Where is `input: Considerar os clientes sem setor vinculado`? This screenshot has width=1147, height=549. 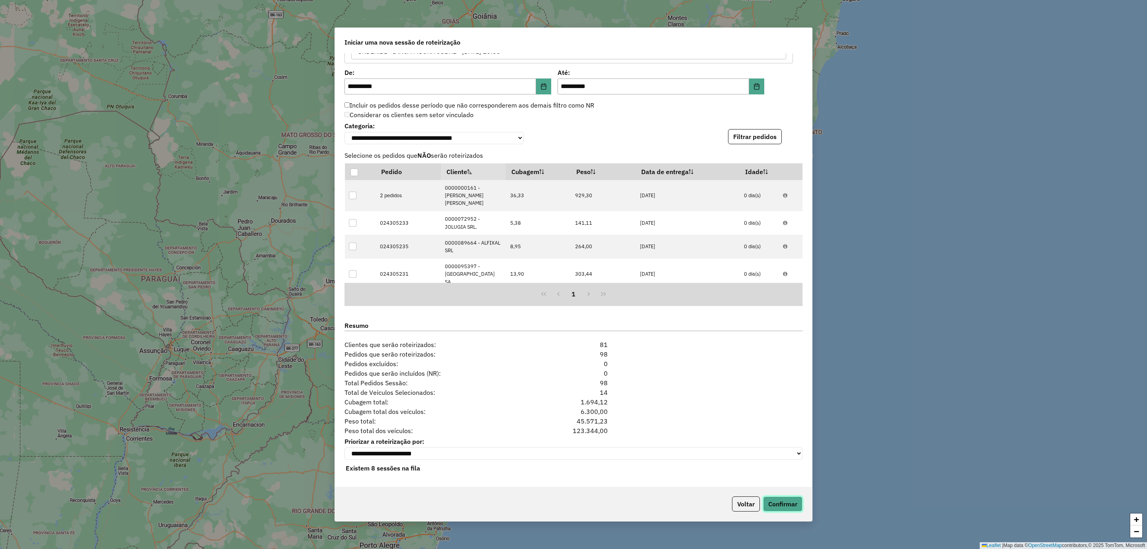 input: Considerar os clientes sem setor vinculado is located at coordinates (347, 114).